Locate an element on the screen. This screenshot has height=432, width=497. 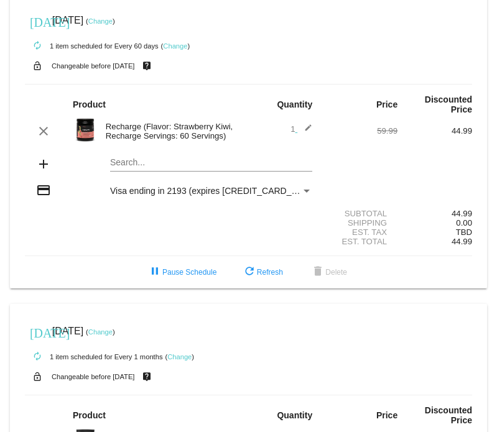
mat-icon: add is located at coordinates (44, 164).